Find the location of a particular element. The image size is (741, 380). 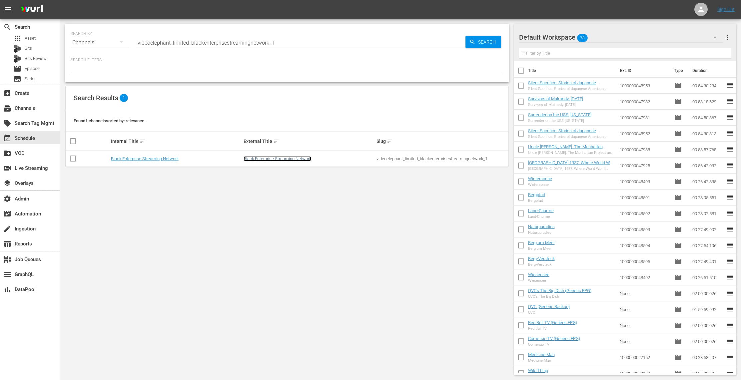

td: 1000000048492 is located at coordinates (644, 277).